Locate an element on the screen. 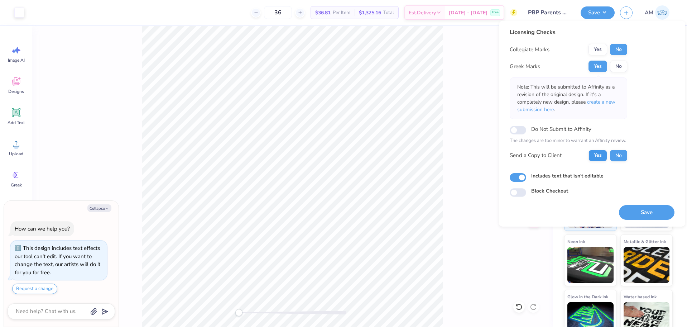 Image resolution: width=687 pixels, height=327 pixels. p: Note: This will be submitted to Affinity as a revision of the original design. If it's a complete... is located at coordinates (569, 98).